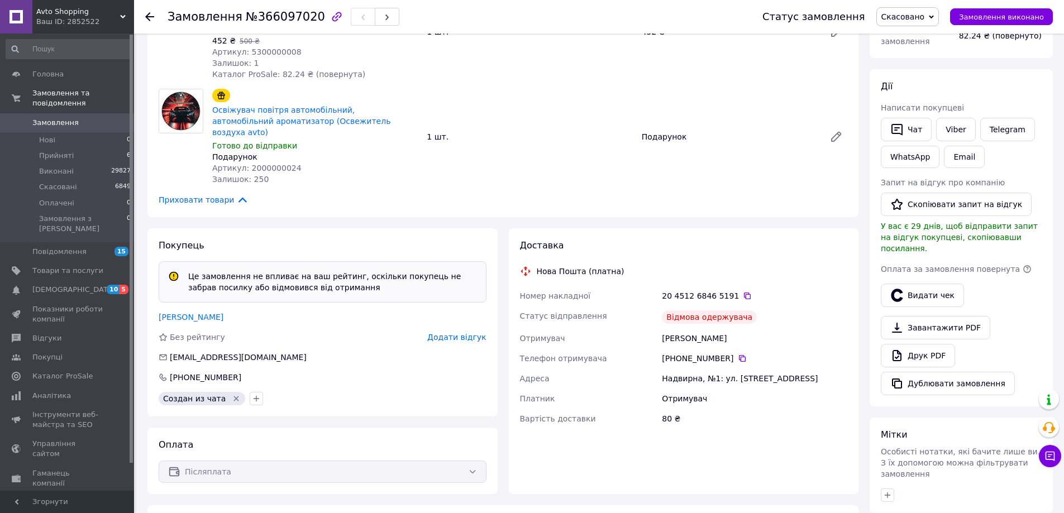 The image size is (1064, 513). What do you see at coordinates (236, 399) in the screenshot?
I see `svg: Видалити мітку` at bounding box center [236, 399].